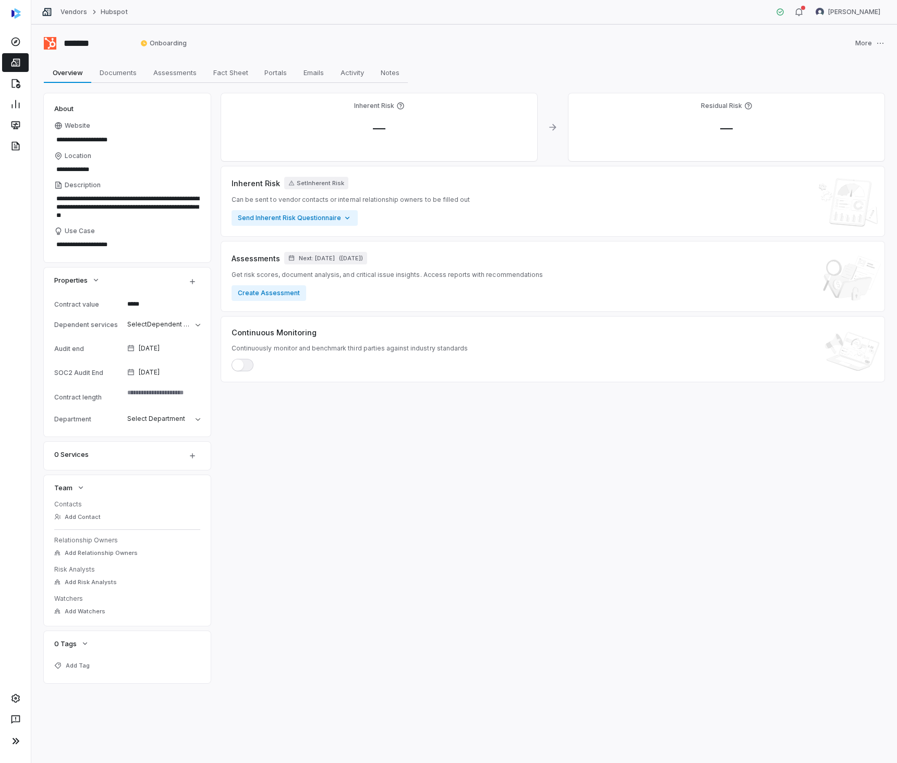 Image resolution: width=897 pixels, height=763 pixels. What do you see at coordinates (89, 304) in the screenshot?
I see `div: Contract value` at bounding box center [89, 304].